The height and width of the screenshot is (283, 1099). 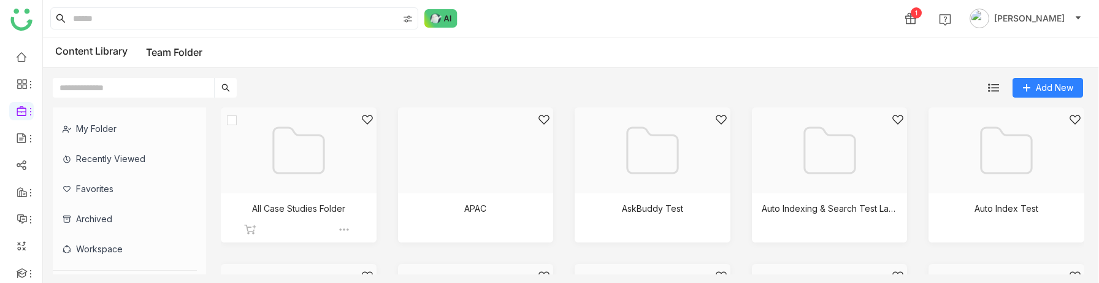 I want to click on img: add_to_share_grey.svg, so click(x=250, y=229).